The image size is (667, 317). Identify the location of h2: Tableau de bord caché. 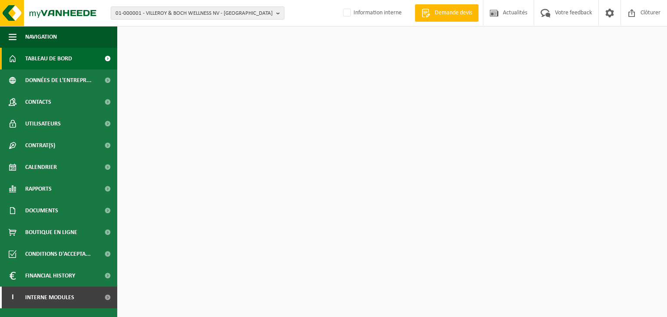
(164, 39).